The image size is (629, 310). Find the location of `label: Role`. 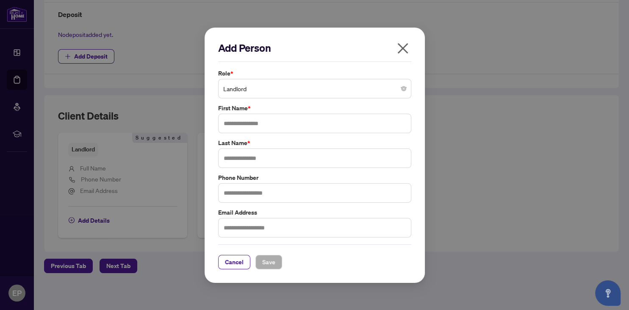

label: Role is located at coordinates (315, 73).